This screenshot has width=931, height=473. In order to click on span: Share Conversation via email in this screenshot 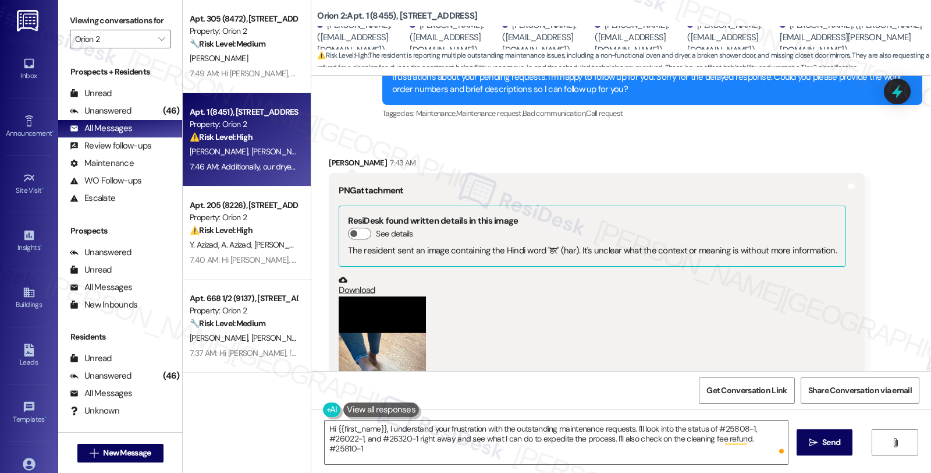, I will do `click(860, 390)`.